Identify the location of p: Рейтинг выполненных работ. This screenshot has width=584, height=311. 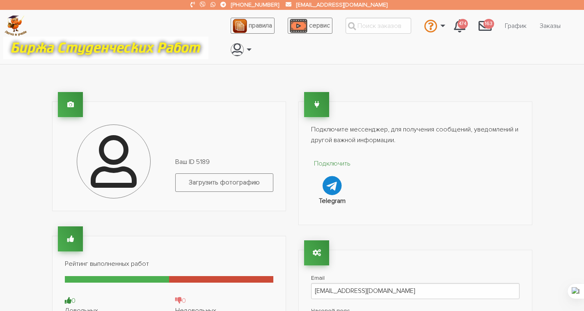
(169, 264).